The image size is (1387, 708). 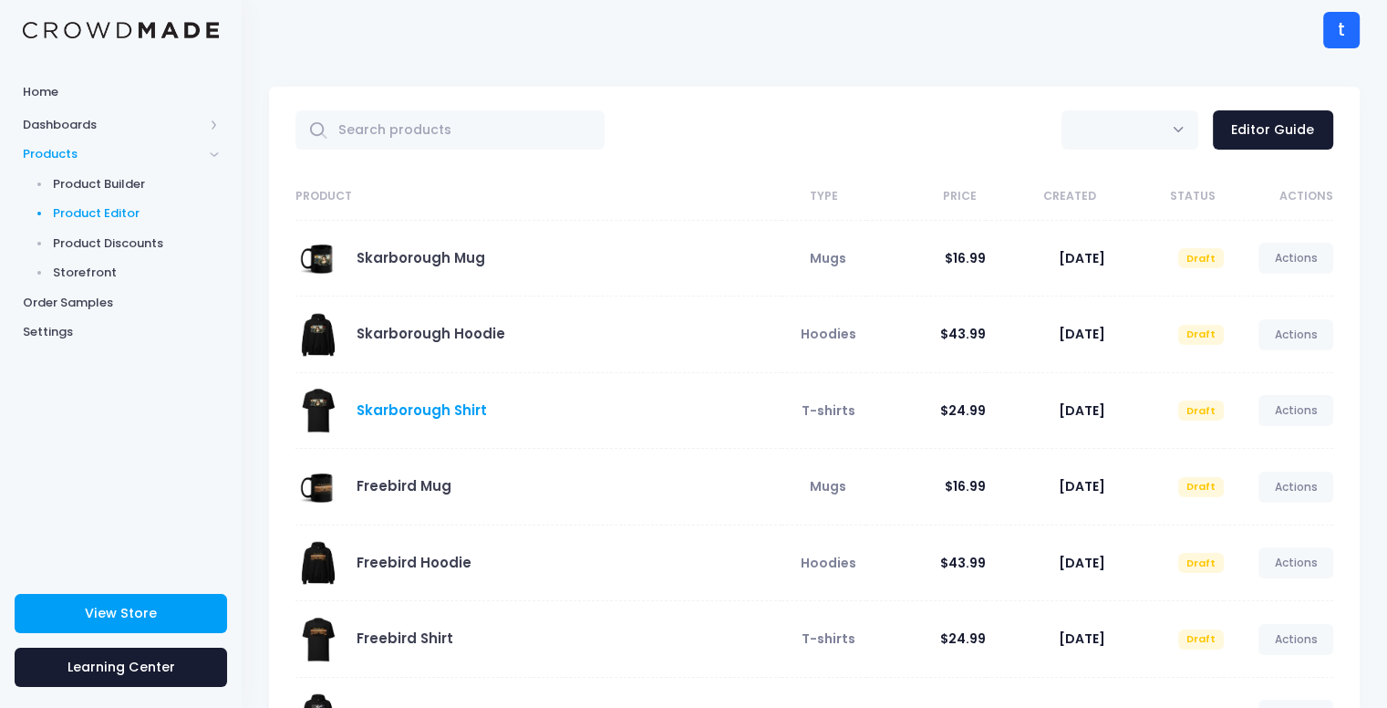 What do you see at coordinates (120, 667) in the screenshot?
I see `a: Learning Center` at bounding box center [120, 667].